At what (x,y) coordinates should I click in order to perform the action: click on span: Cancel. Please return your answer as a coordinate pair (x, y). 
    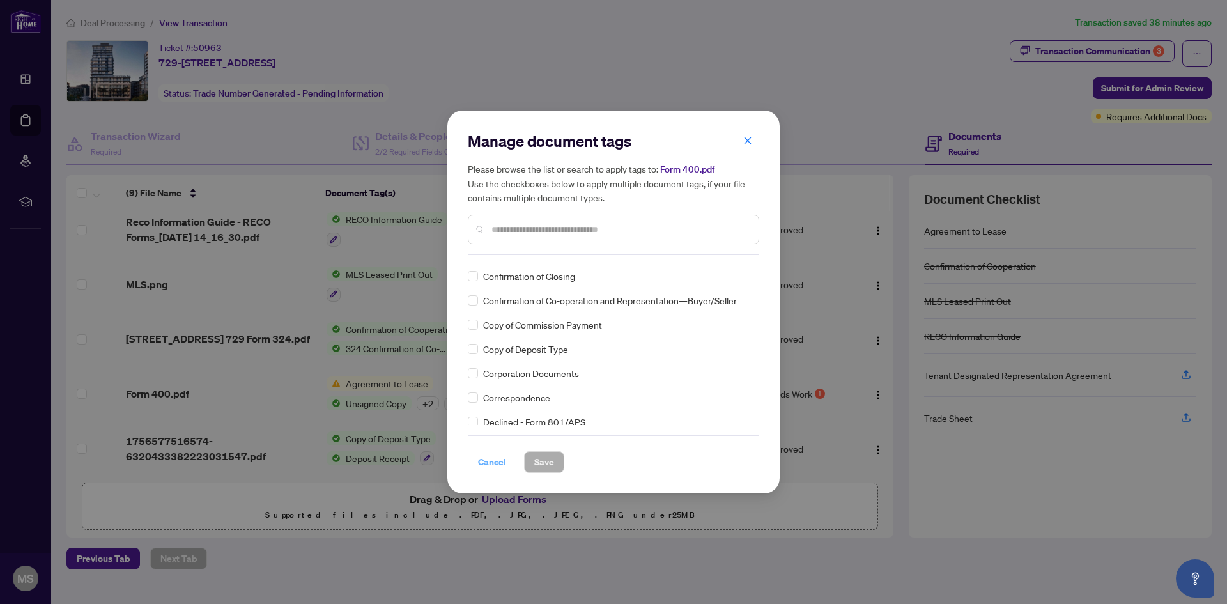
    Looking at the image, I should click on (492, 462).